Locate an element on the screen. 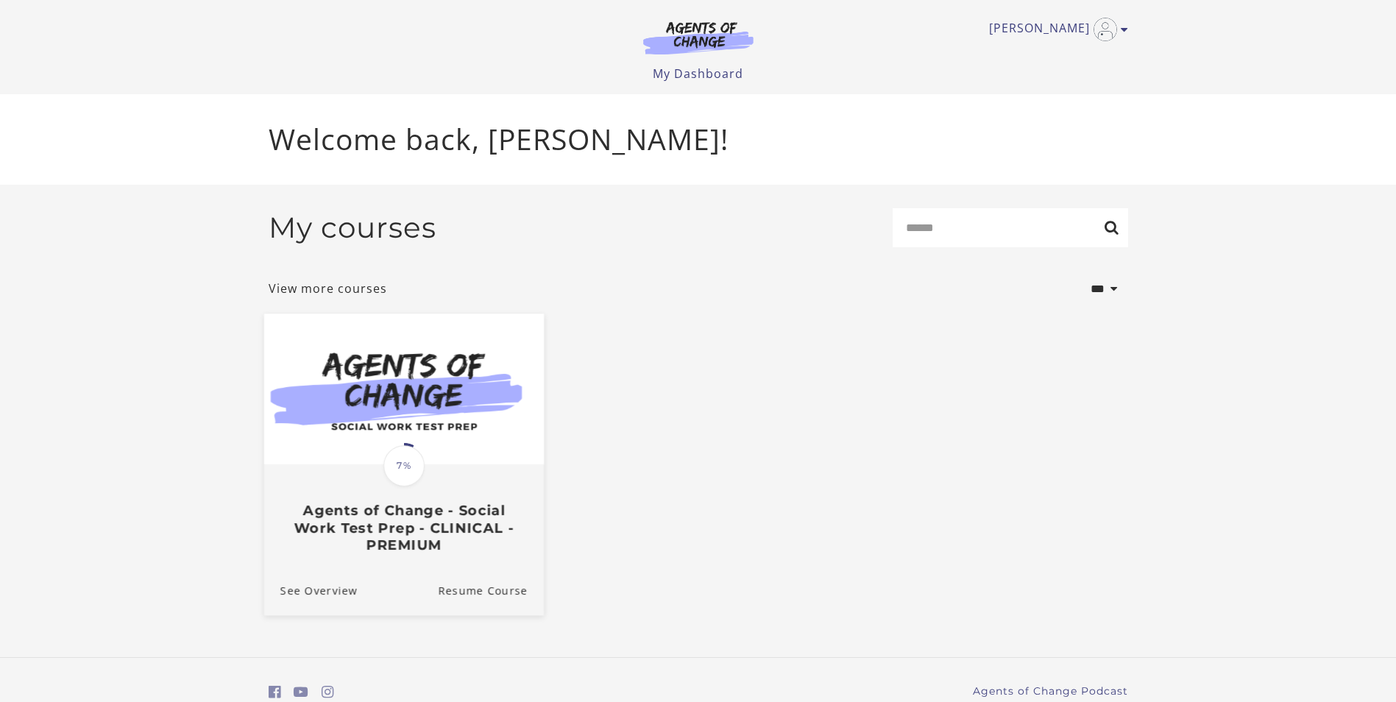 The width and height of the screenshot is (1396, 702). a: Toggle menu is located at coordinates (1054, 29).